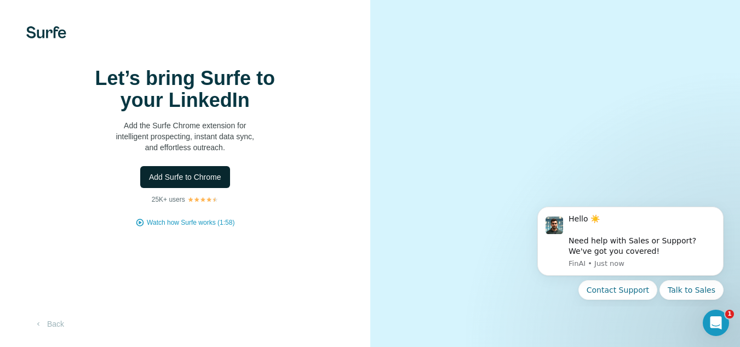  What do you see at coordinates (33, 28) in the screenshot?
I see `img: Profile image for FinAI` at bounding box center [33, 28].